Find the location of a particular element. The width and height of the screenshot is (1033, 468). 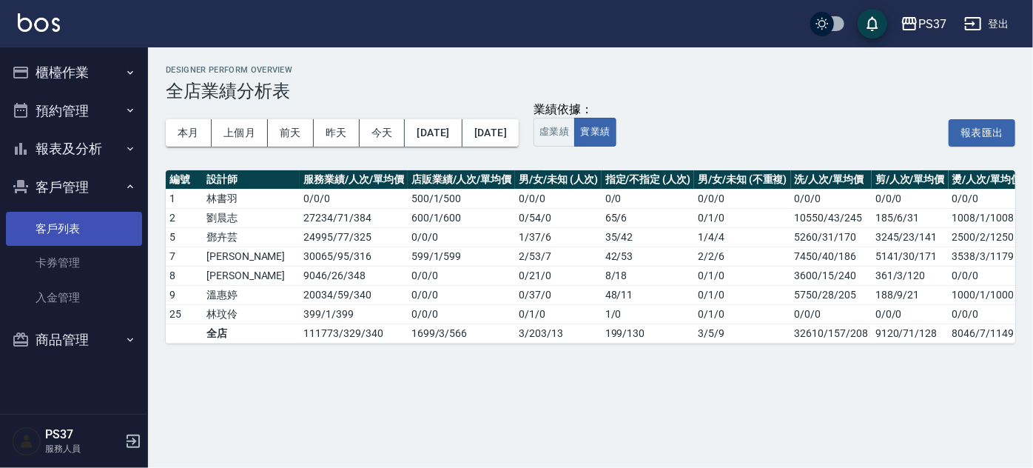

div: 業績依據： is located at coordinates (574, 110).